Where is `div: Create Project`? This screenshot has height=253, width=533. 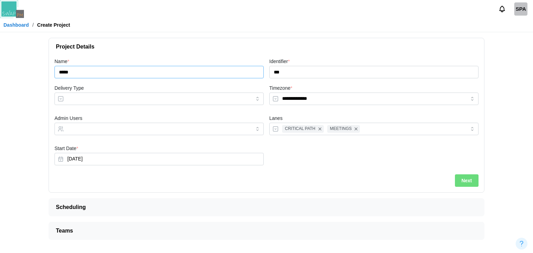
div: Create Project is located at coordinates (53, 25).